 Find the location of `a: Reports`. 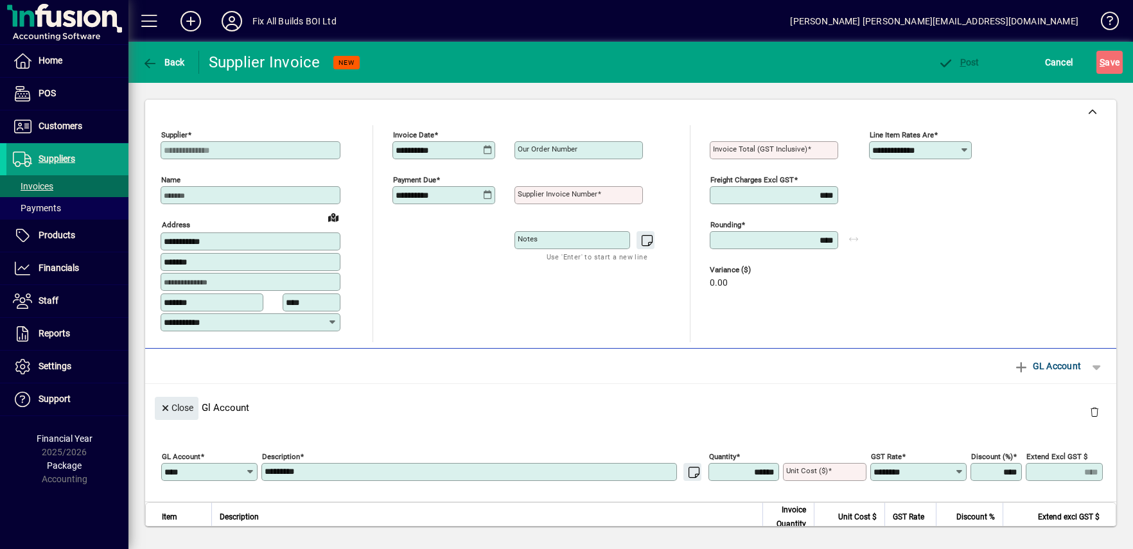

a: Reports is located at coordinates (67, 334).